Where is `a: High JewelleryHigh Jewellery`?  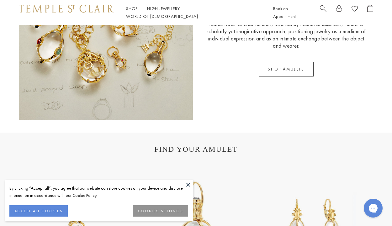
a: High JewelleryHigh Jewellery is located at coordinates (163, 8).